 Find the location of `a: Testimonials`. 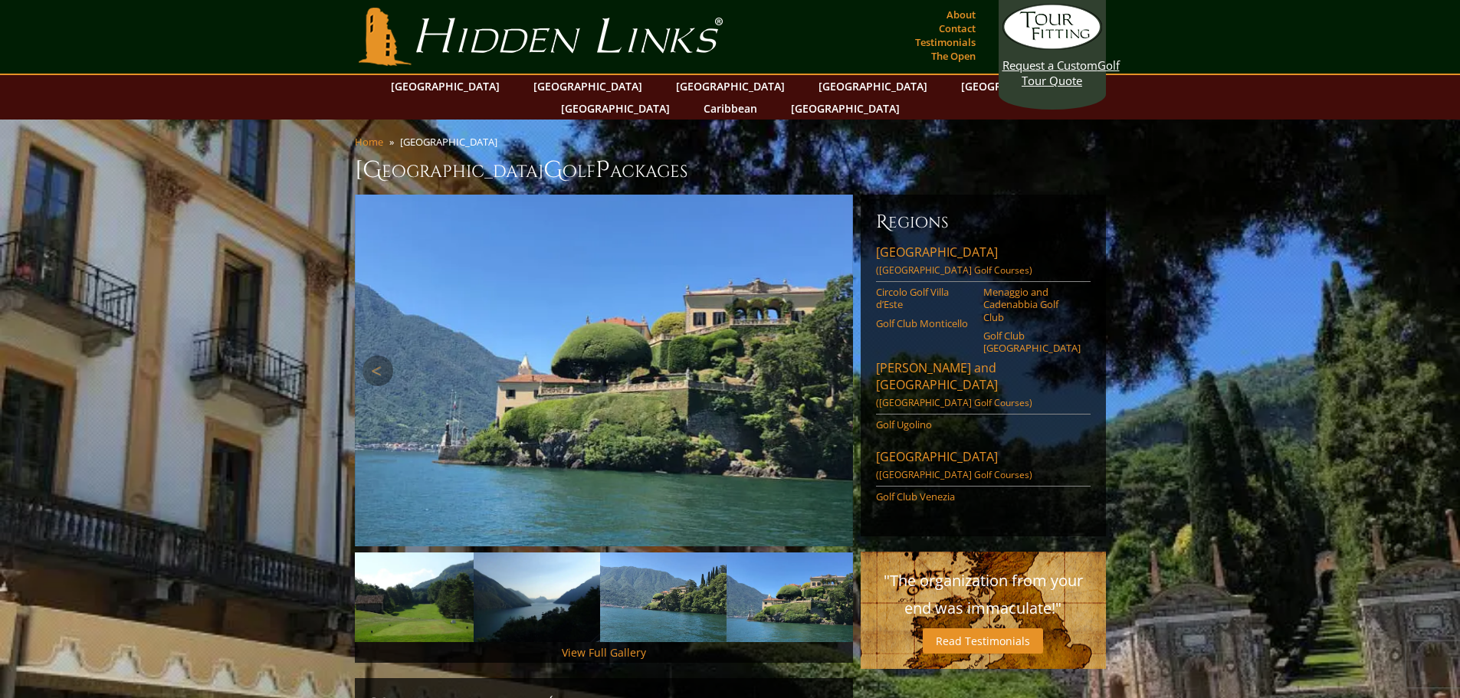

a: Testimonials is located at coordinates (945, 42).